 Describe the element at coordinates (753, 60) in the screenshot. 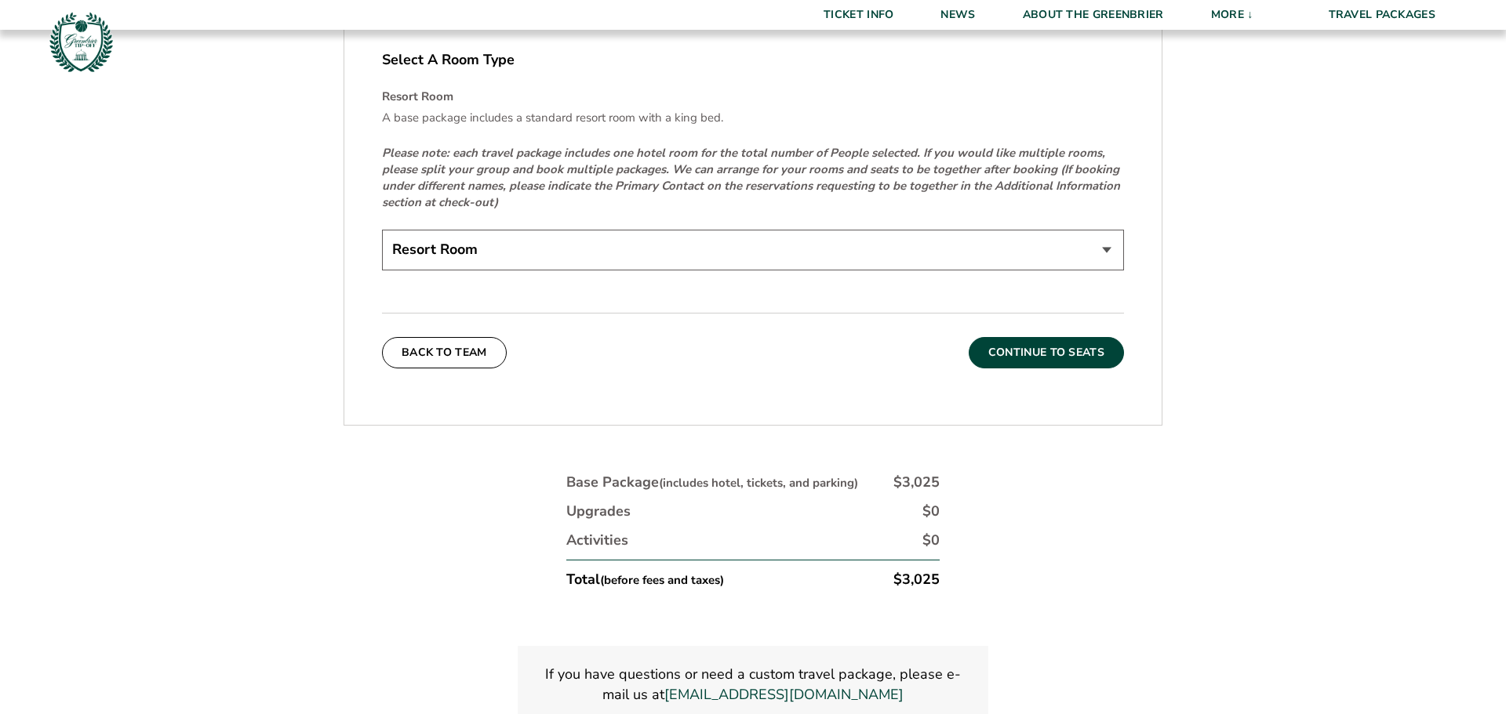

I see `label: Select A Room Type` at that location.